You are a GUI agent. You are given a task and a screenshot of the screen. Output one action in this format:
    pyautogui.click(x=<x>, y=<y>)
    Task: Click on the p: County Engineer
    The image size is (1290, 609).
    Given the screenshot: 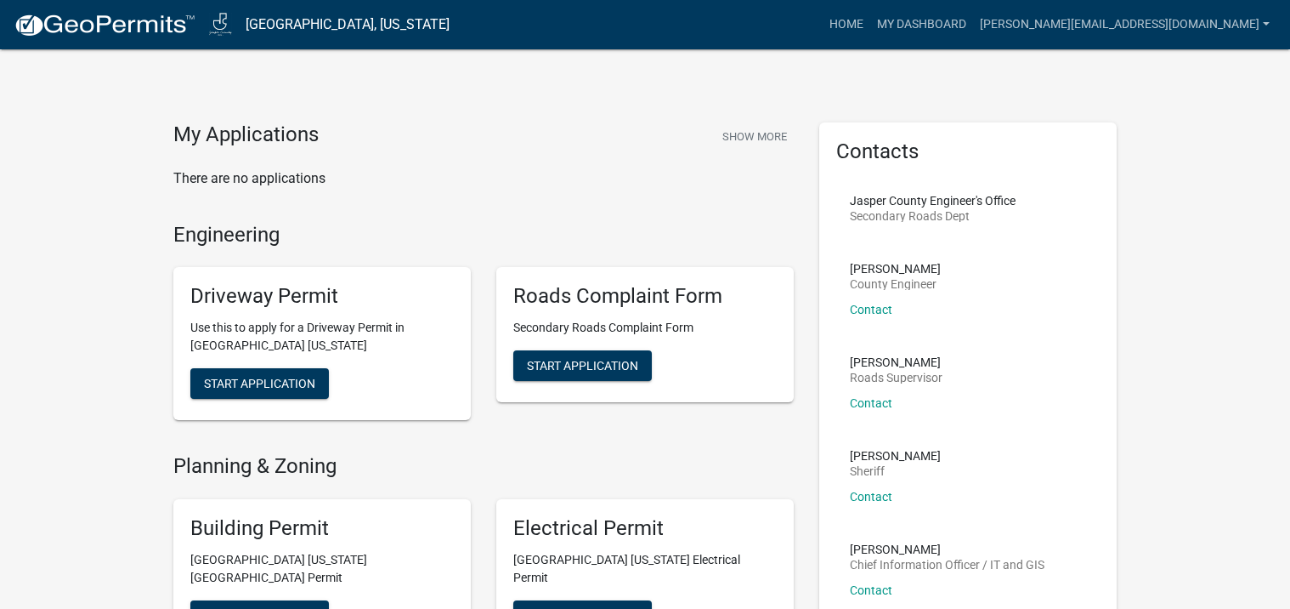 What is the action you would take?
    pyautogui.click(x=895, y=284)
    